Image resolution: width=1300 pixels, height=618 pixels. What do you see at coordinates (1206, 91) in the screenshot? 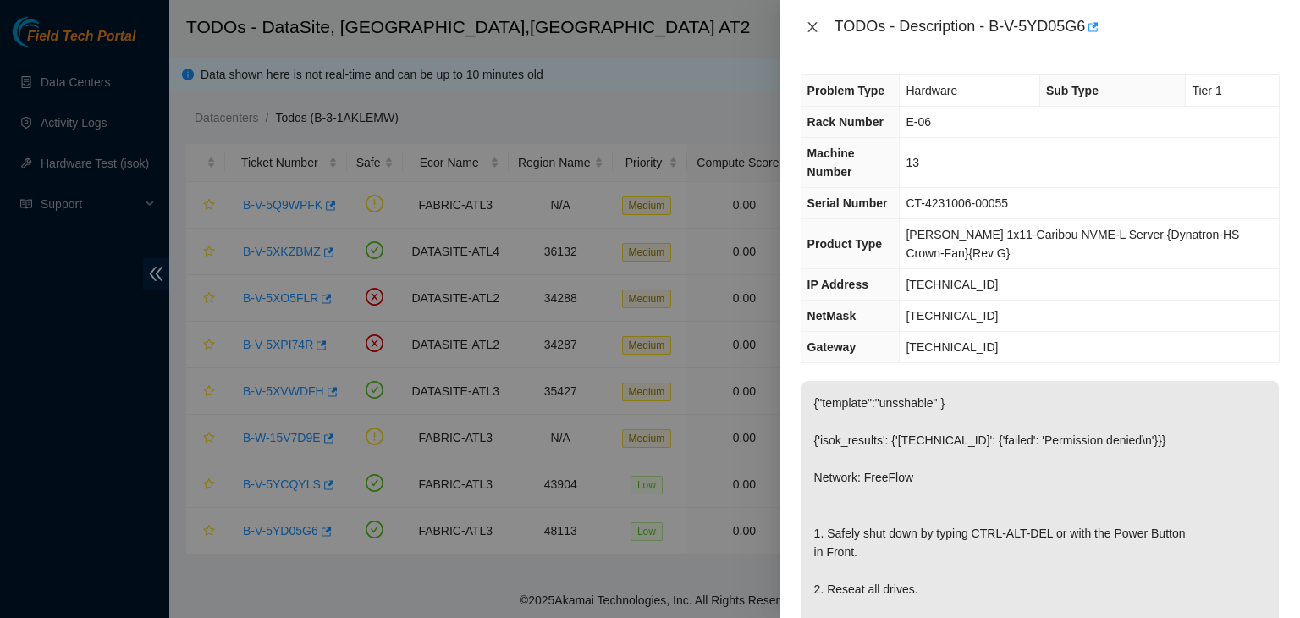
I see `span: Tier 1` at bounding box center [1206, 91].